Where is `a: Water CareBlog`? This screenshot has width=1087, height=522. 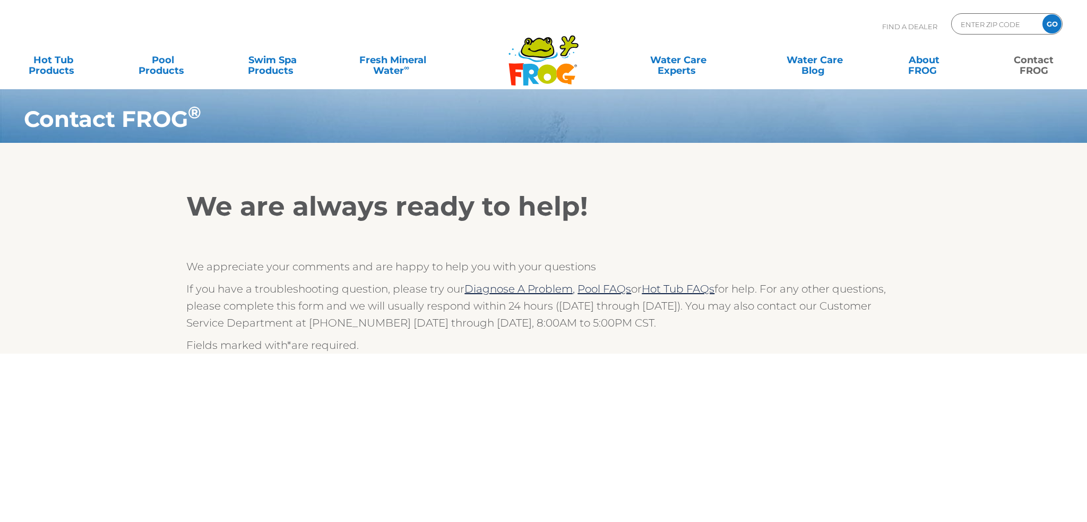 a: Water CareBlog is located at coordinates (814, 60).